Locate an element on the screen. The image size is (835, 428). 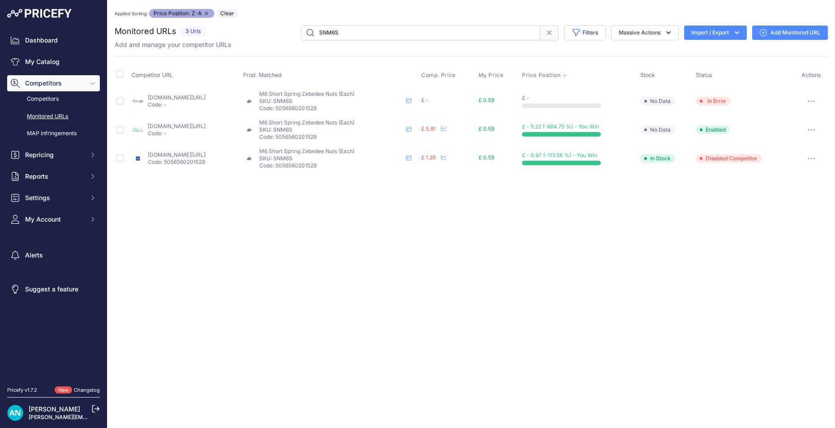
span: Settings is located at coordinates (54, 198).